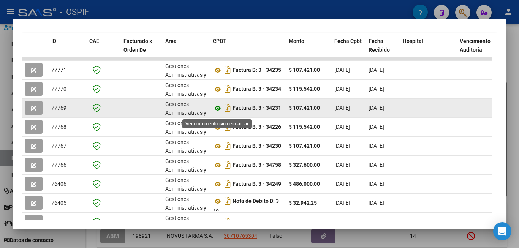  I want to click on datatable-header-cell: ID, so click(67, 50).